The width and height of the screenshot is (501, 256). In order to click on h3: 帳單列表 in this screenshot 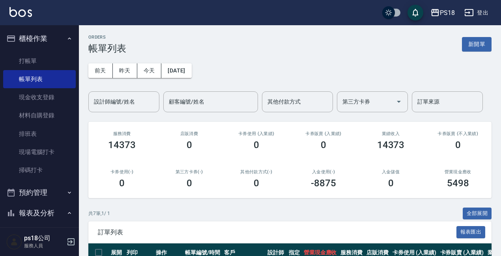, I will do `click(107, 48)`.